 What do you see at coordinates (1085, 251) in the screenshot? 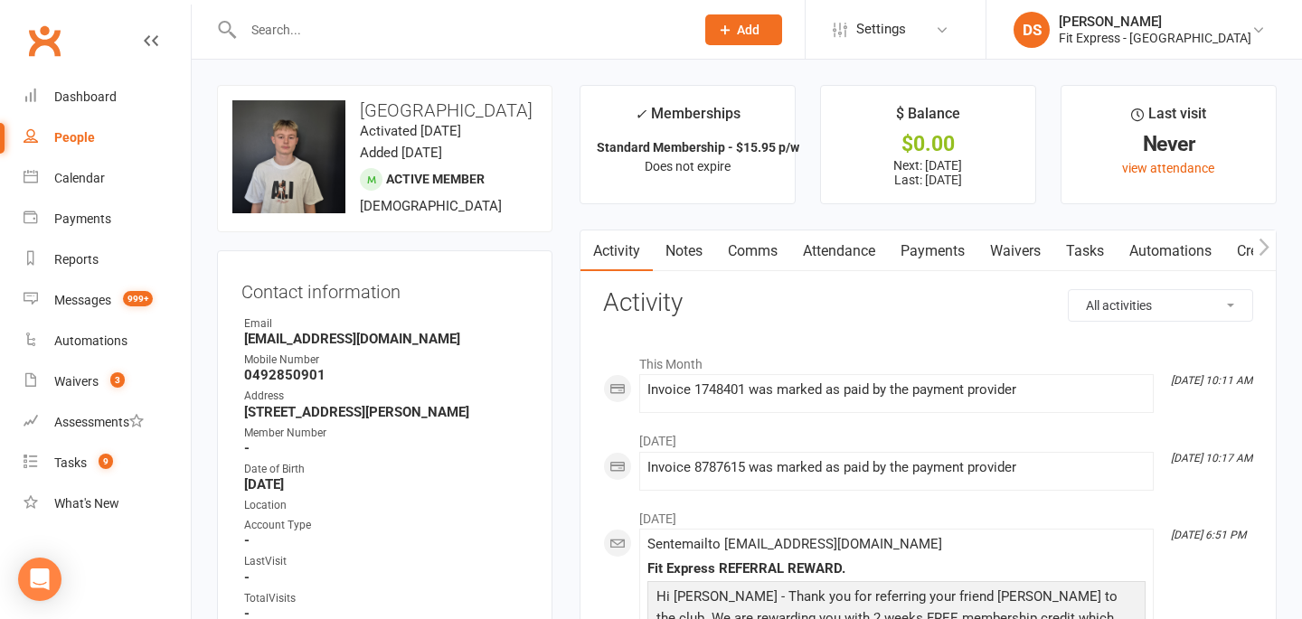
I see `a: Tasks` at bounding box center [1085, 251].